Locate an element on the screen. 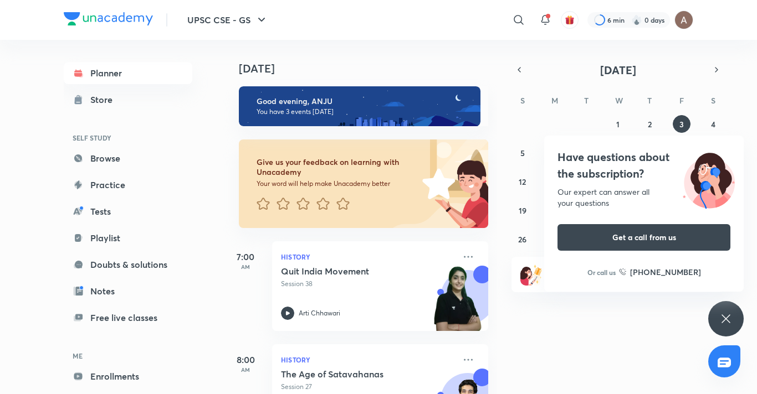 The height and width of the screenshot is (394, 757). abbr: Sunday is located at coordinates (522, 100).